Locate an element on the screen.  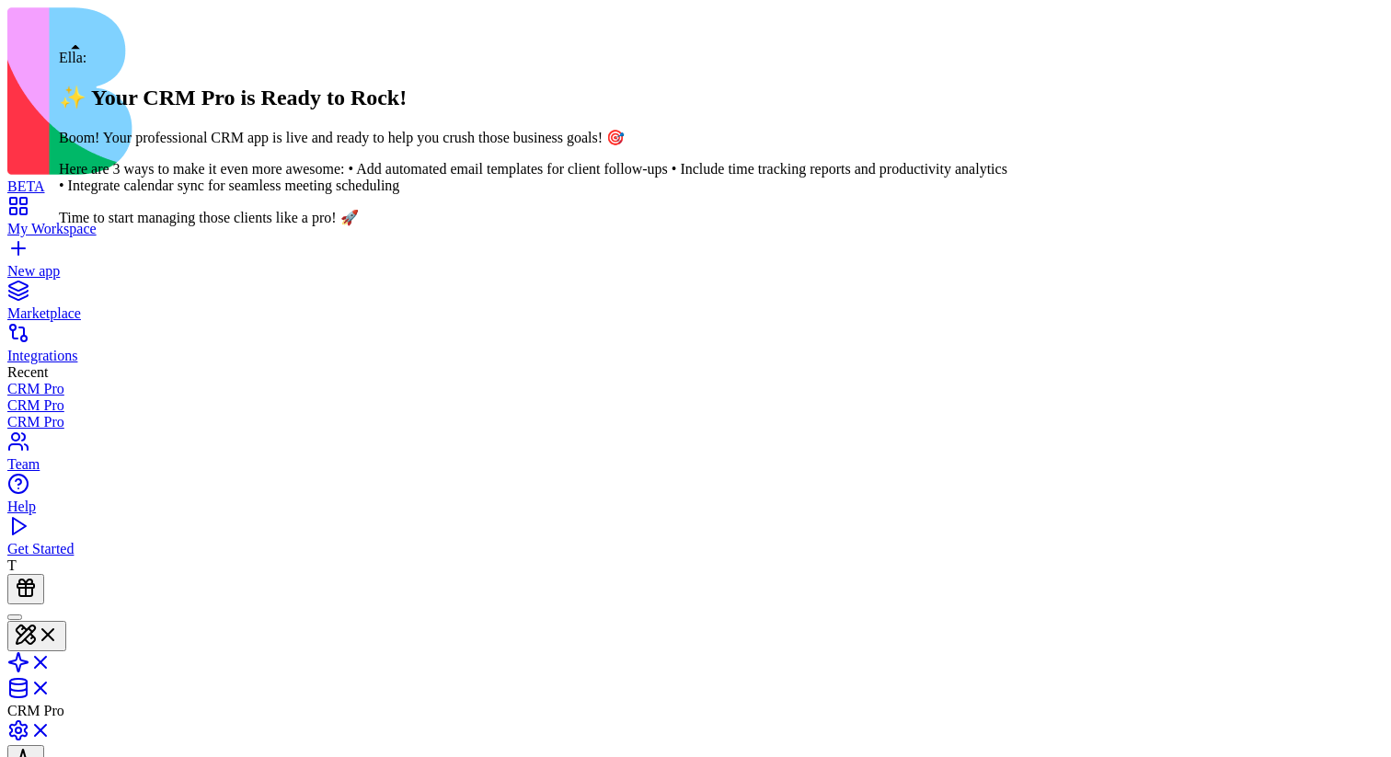
p: Boom! Your professional CRM app is live and ready to help you crush those business goals! 🎯 is located at coordinates (533, 136).